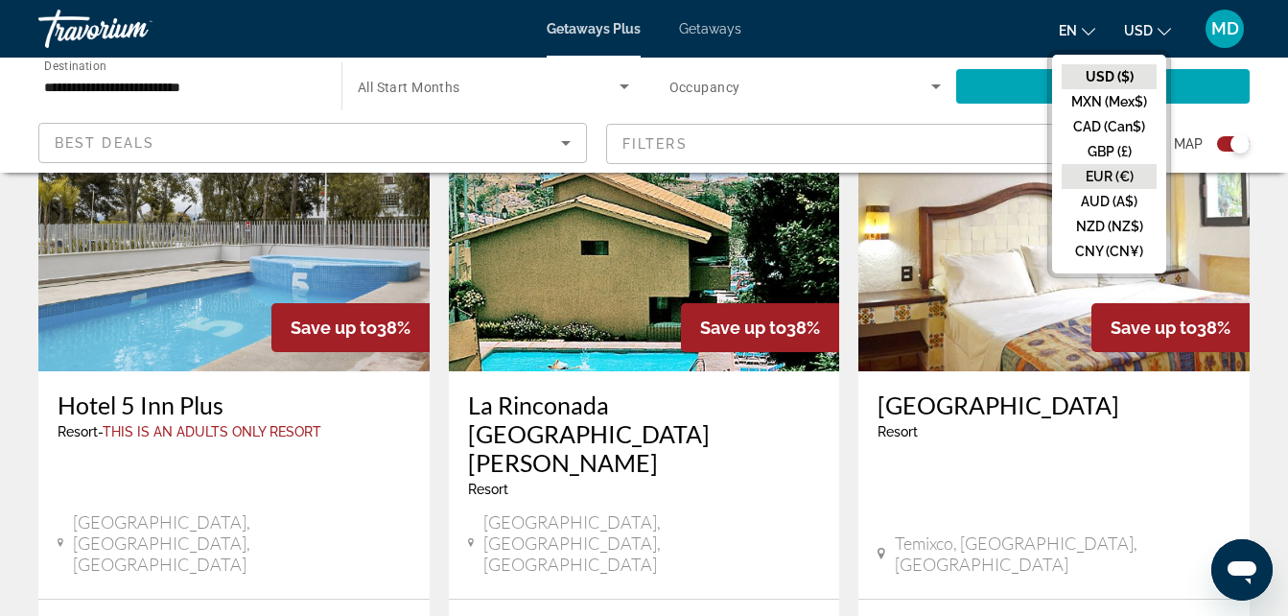 This screenshot has width=1288, height=616. Describe the element at coordinates (1109, 251) in the screenshot. I see `button: CNY (CN¥)` at that location.